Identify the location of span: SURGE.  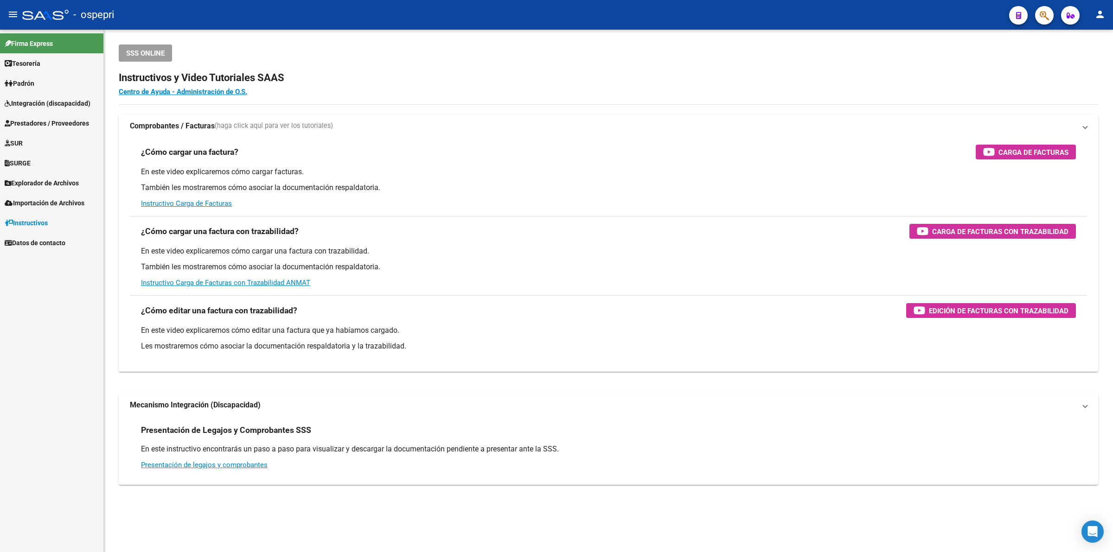
(18, 163).